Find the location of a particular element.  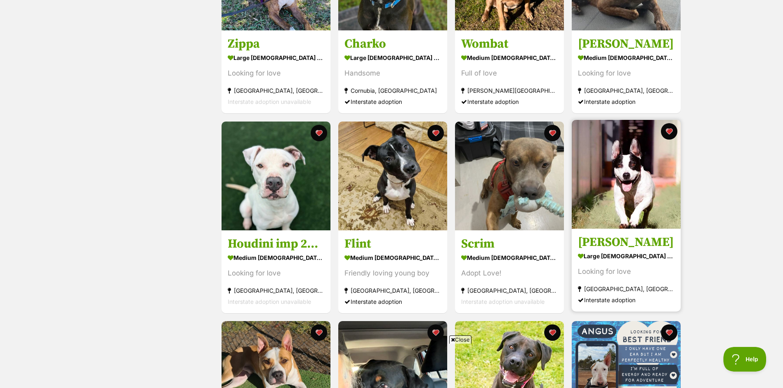

div: Adopt Love! is located at coordinates (509, 273).